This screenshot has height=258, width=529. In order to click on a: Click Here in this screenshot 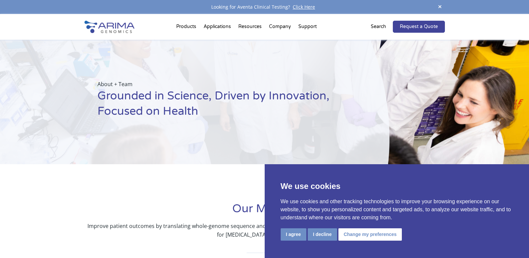, I will do `click(304, 7)`.